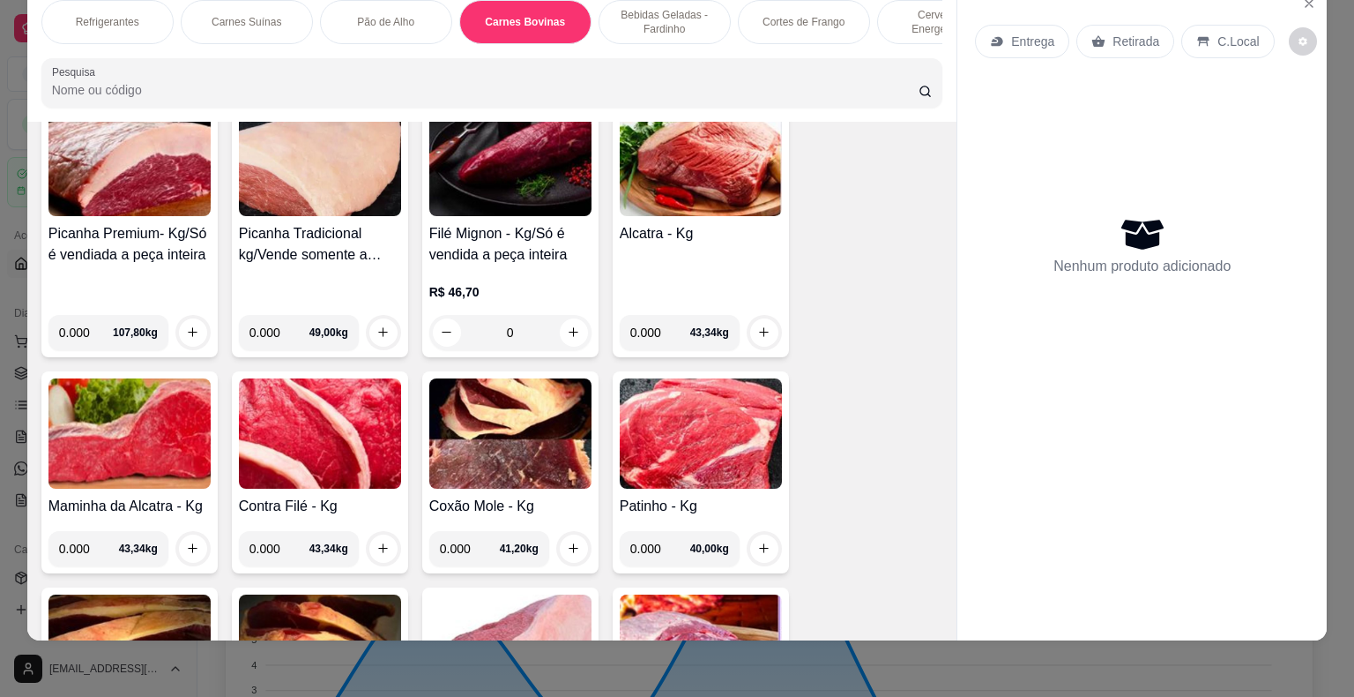 The width and height of the screenshot is (1354, 697). I want to click on h4: Picanha Premium- Kg/Só é vendiada a peça inteira, so click(130, 244).